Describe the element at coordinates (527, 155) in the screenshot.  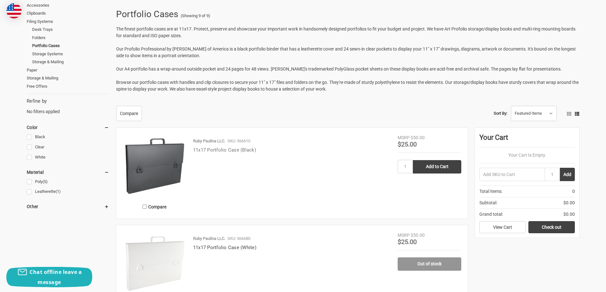
I see `p: Your Cart Is Empty.` at that location.